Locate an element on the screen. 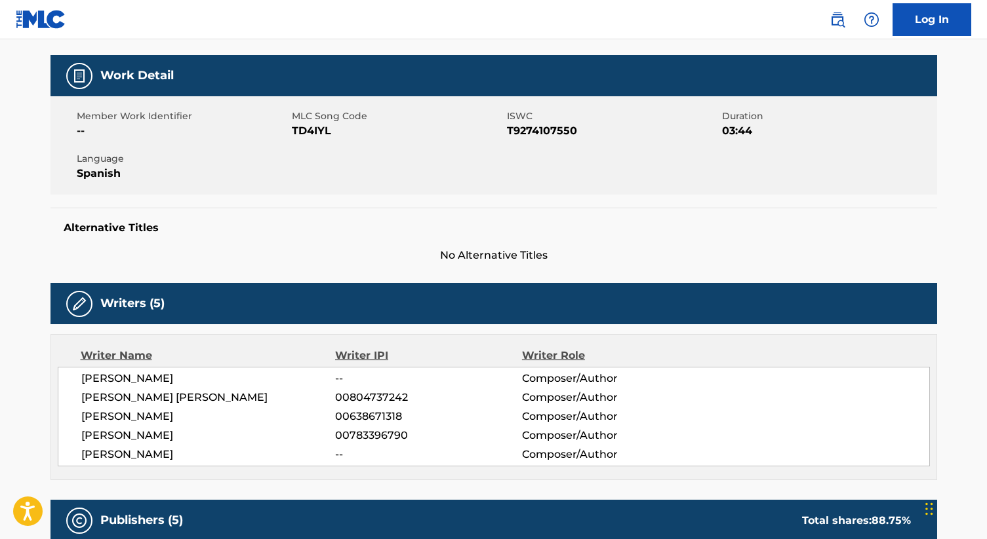  span: Spanish is located at coordinates (182, 174).